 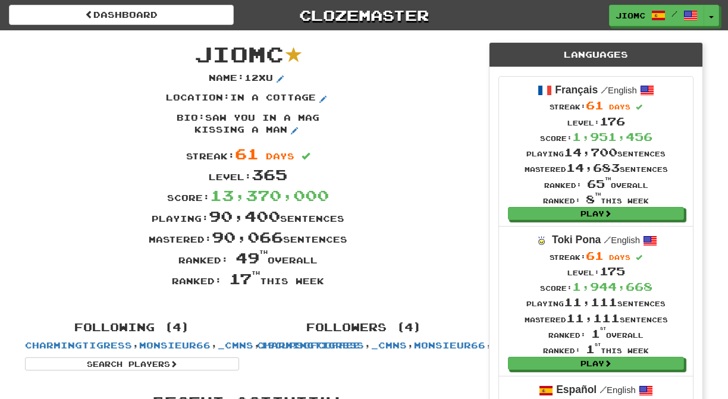 I want to click on span: 1,951,456, so click(x=612, y=137).